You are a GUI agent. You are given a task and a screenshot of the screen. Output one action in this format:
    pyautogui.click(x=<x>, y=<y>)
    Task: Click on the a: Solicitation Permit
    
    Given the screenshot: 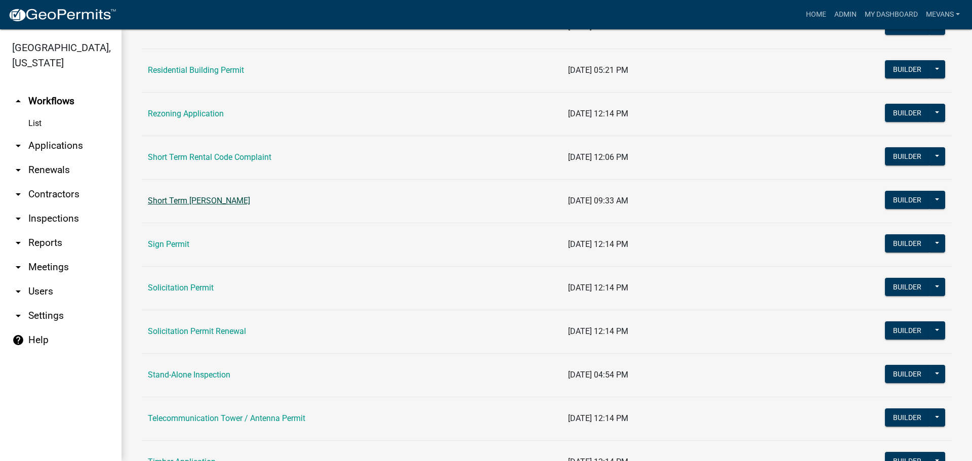 What is the action you would take?
    pyautogui.click(x=181, y=288)
    